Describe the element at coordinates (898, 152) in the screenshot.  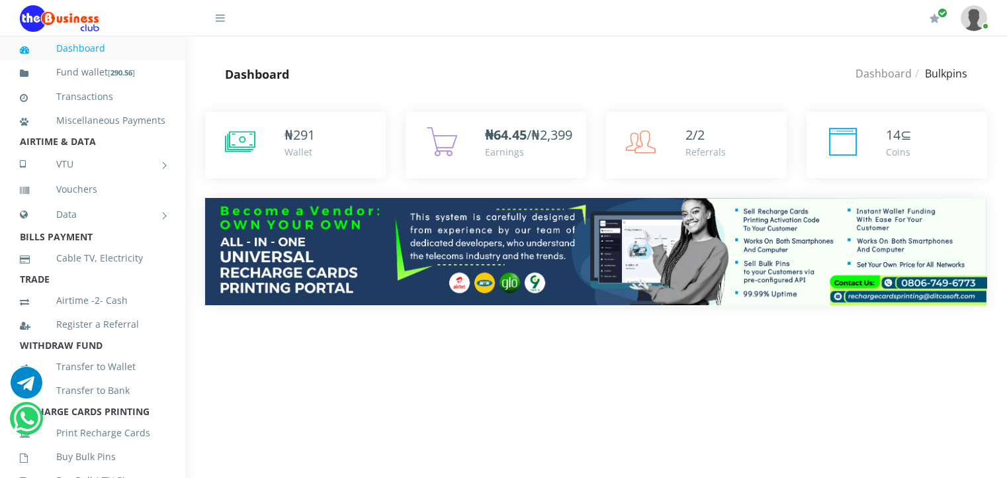
I see `div: Coins` at that location.